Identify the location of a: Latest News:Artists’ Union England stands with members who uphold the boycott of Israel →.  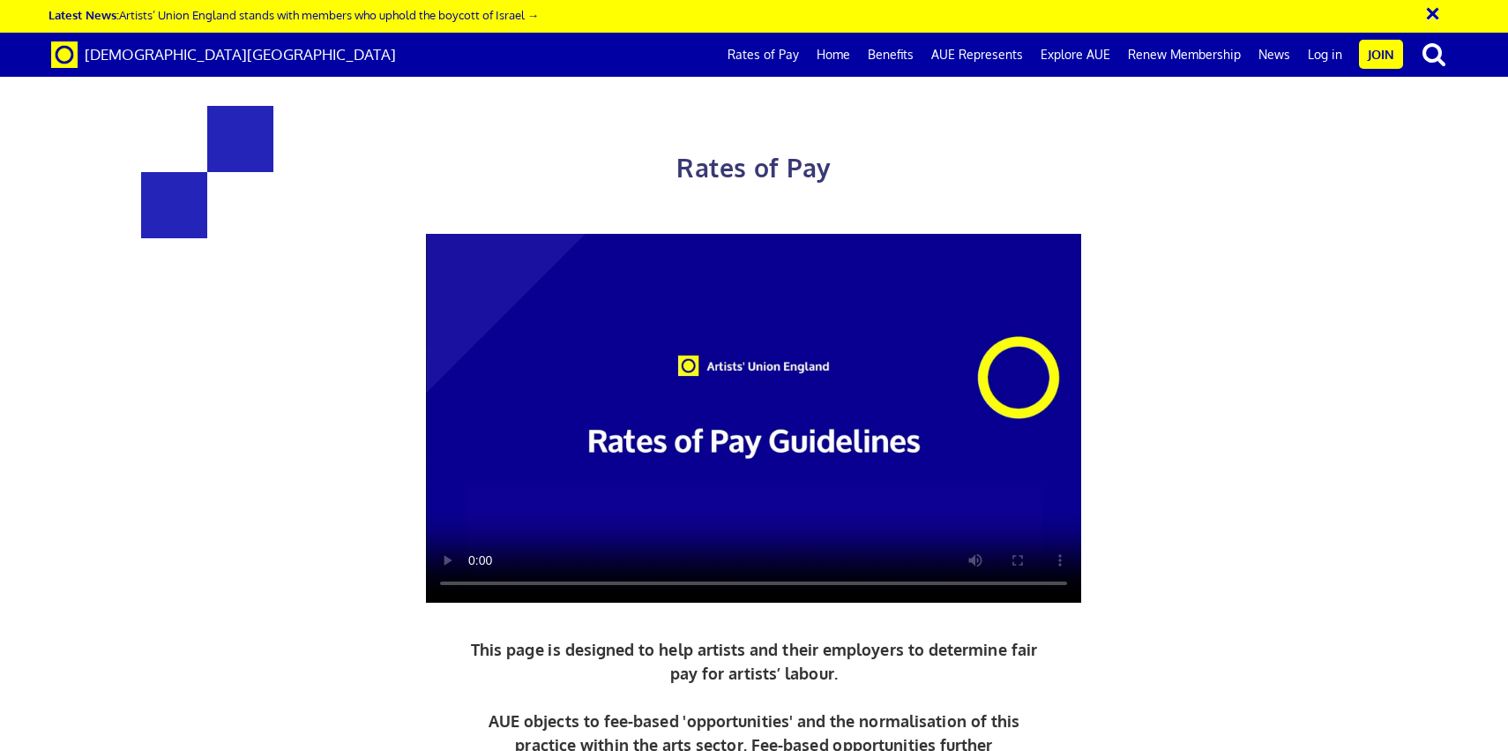
(294, 14).